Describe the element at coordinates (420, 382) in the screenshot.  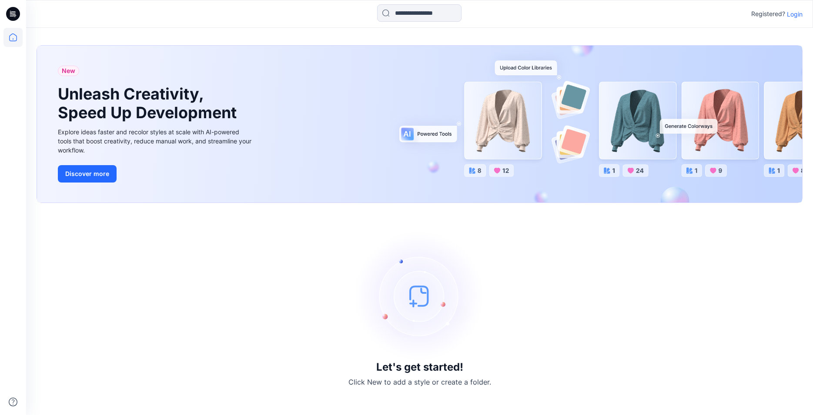
I see `p: Click New to add a style or create a folder.` at that location.